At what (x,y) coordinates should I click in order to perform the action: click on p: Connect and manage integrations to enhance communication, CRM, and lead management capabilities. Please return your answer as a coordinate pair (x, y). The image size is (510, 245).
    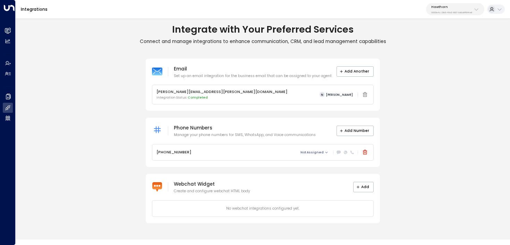
    Looking at the image, I should click on (263, 42).